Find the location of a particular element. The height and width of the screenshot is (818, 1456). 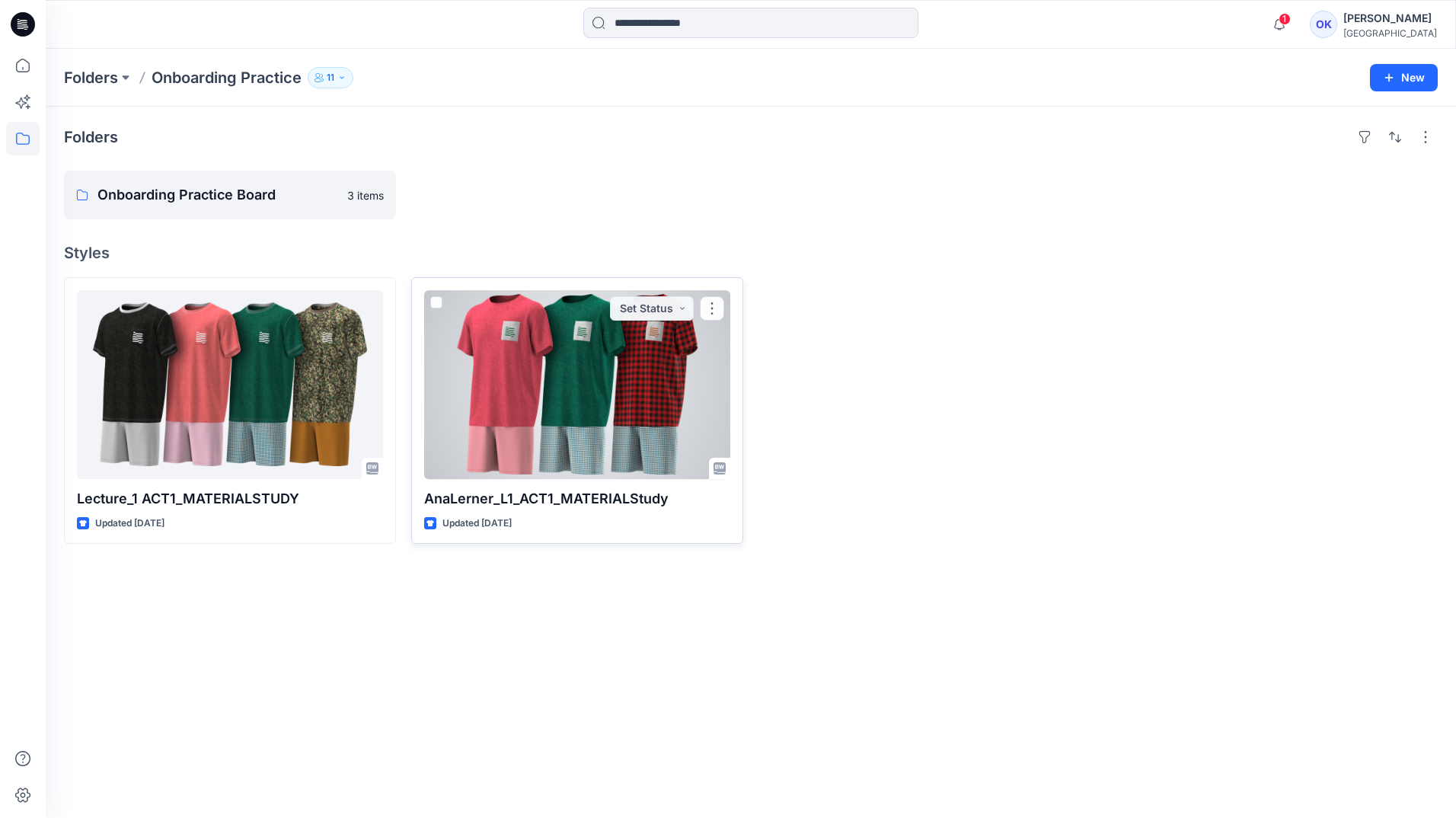

a: Lecture_1 ACT1_MATERIALSTUDY is located at coordinates (229, 385).